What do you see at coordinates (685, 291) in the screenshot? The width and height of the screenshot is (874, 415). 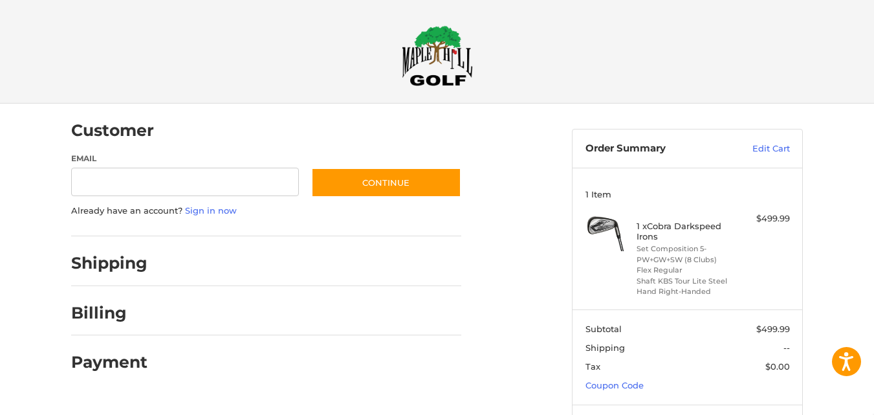 I see `li: Hand Right-Handed` at bounding box center [685, 291].